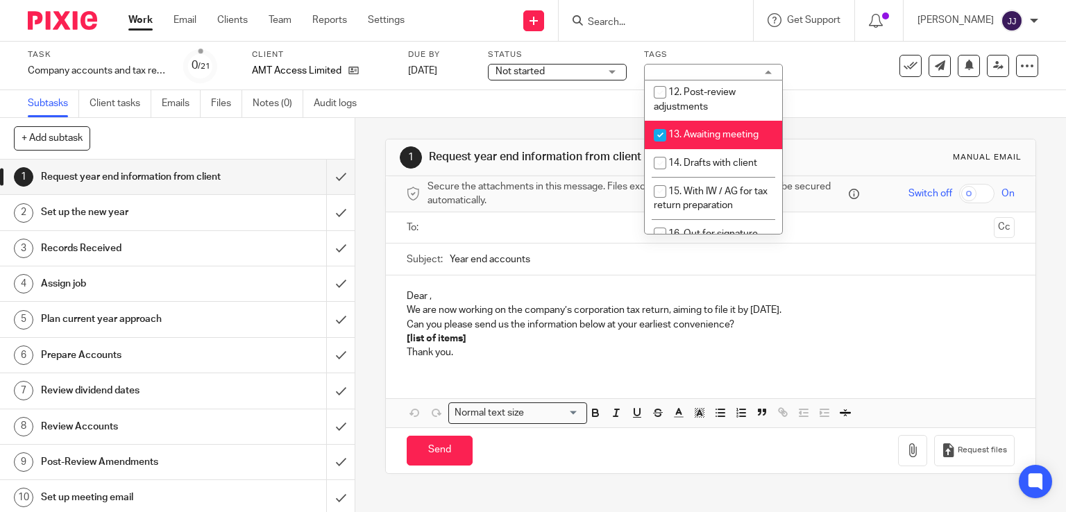  Describe the element at coordinates (201, 65) in the screenshot. I see `div: 0` at that location.